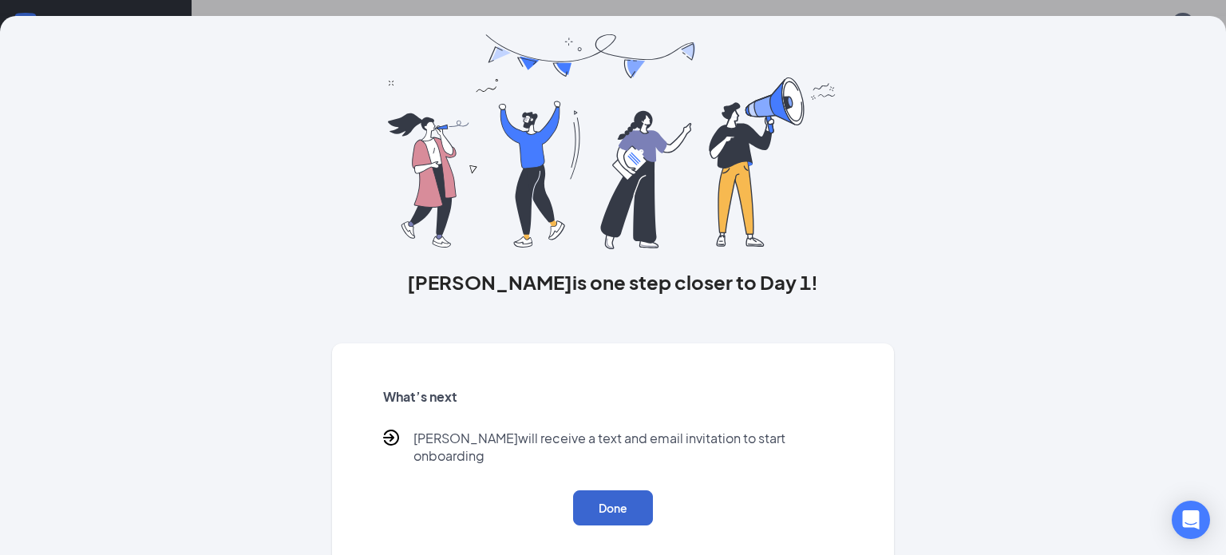 The height and width of the screenshot is (555, 1226). Describe the element at coordinates (613, 508) in the screenshot. I see `button: Done` at that location.